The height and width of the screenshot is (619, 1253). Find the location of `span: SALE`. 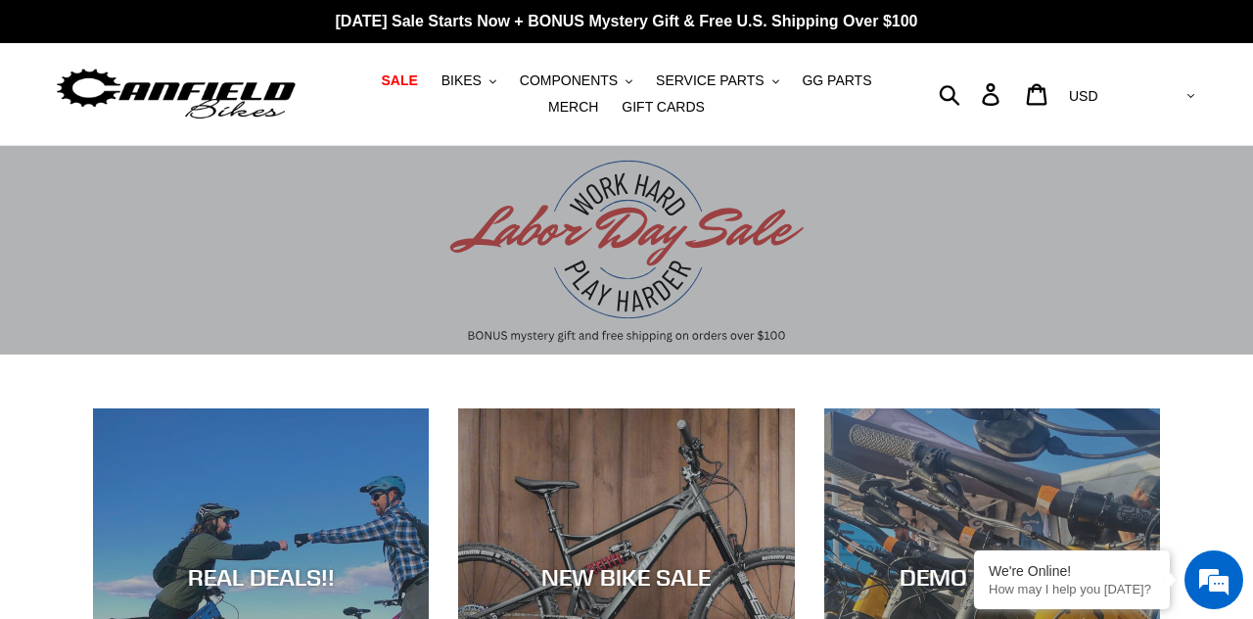

span: SALE is located at coordinates (399, 80).